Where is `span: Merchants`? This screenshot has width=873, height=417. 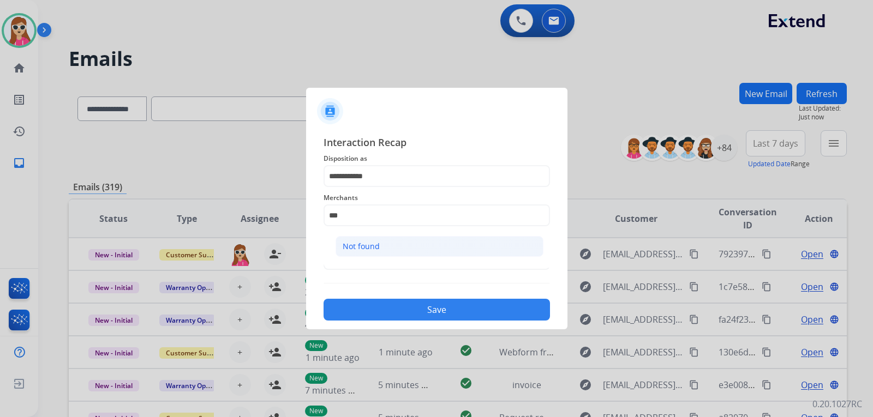 span: Merchants is located at coordinates (436, 198).